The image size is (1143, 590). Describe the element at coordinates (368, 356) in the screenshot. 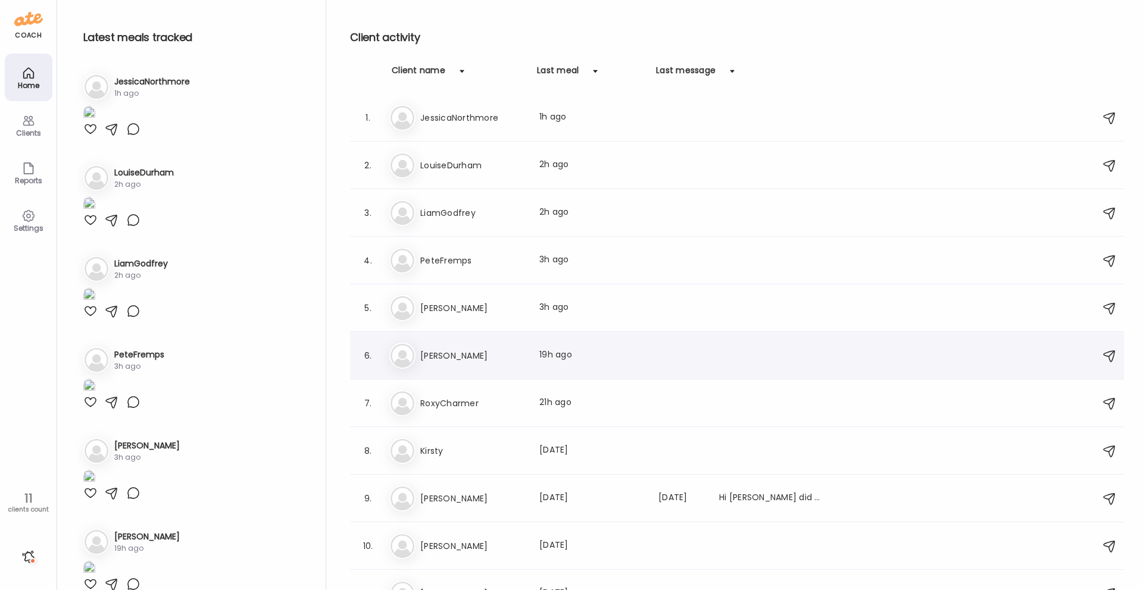

I see `div: 6.` at that location.